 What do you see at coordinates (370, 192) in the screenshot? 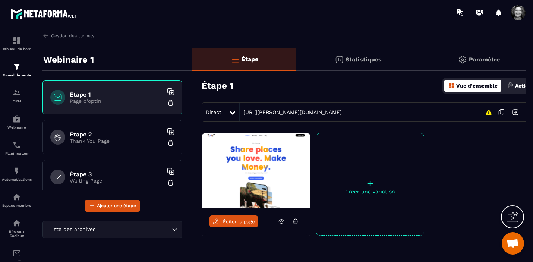
I see `p: Créer une variation` at bounding box center [370, 192].